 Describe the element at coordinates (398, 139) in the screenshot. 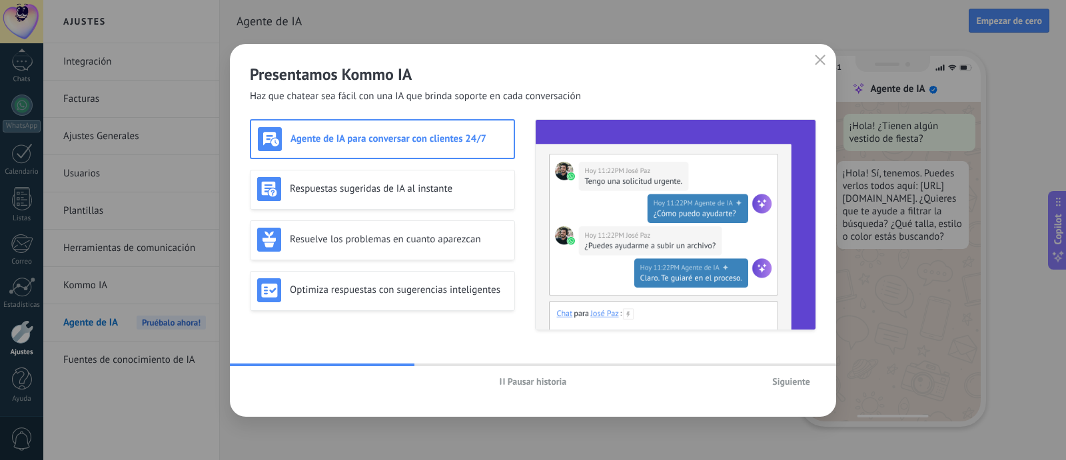

I see `h3: Agente de IA para conversar con clientes 24/7` at that location.